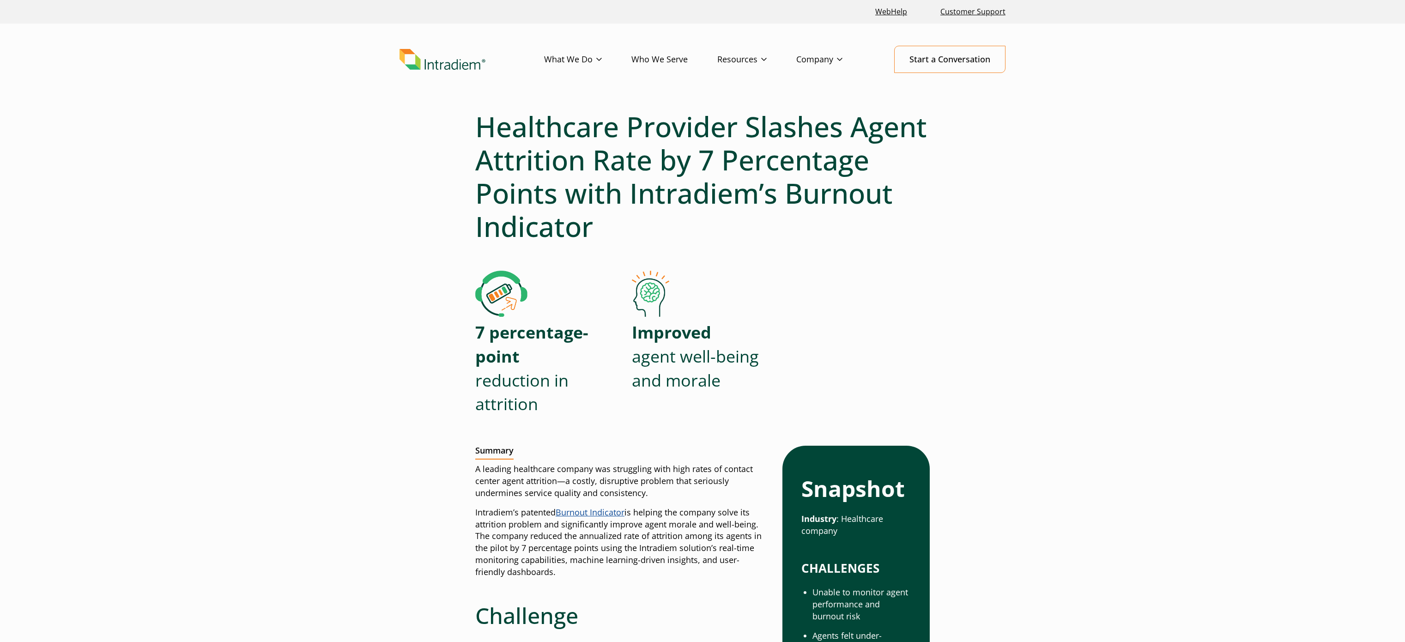 The width and height of the screenshot is (1405, 642). I want to click on h1: Healthcare Provider Slashes Agent Attrition Rate by 7 Percentage Points with Intradiem’s Burnout ..., so click(702, 176).